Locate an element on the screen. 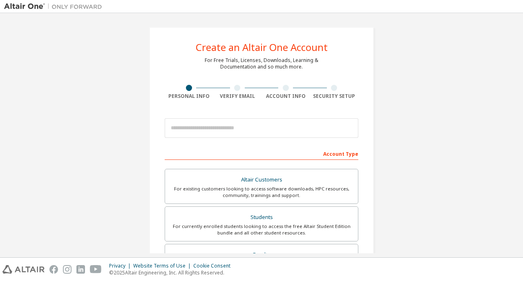  div: Cookie Consent is located at coordinates (214, 266).